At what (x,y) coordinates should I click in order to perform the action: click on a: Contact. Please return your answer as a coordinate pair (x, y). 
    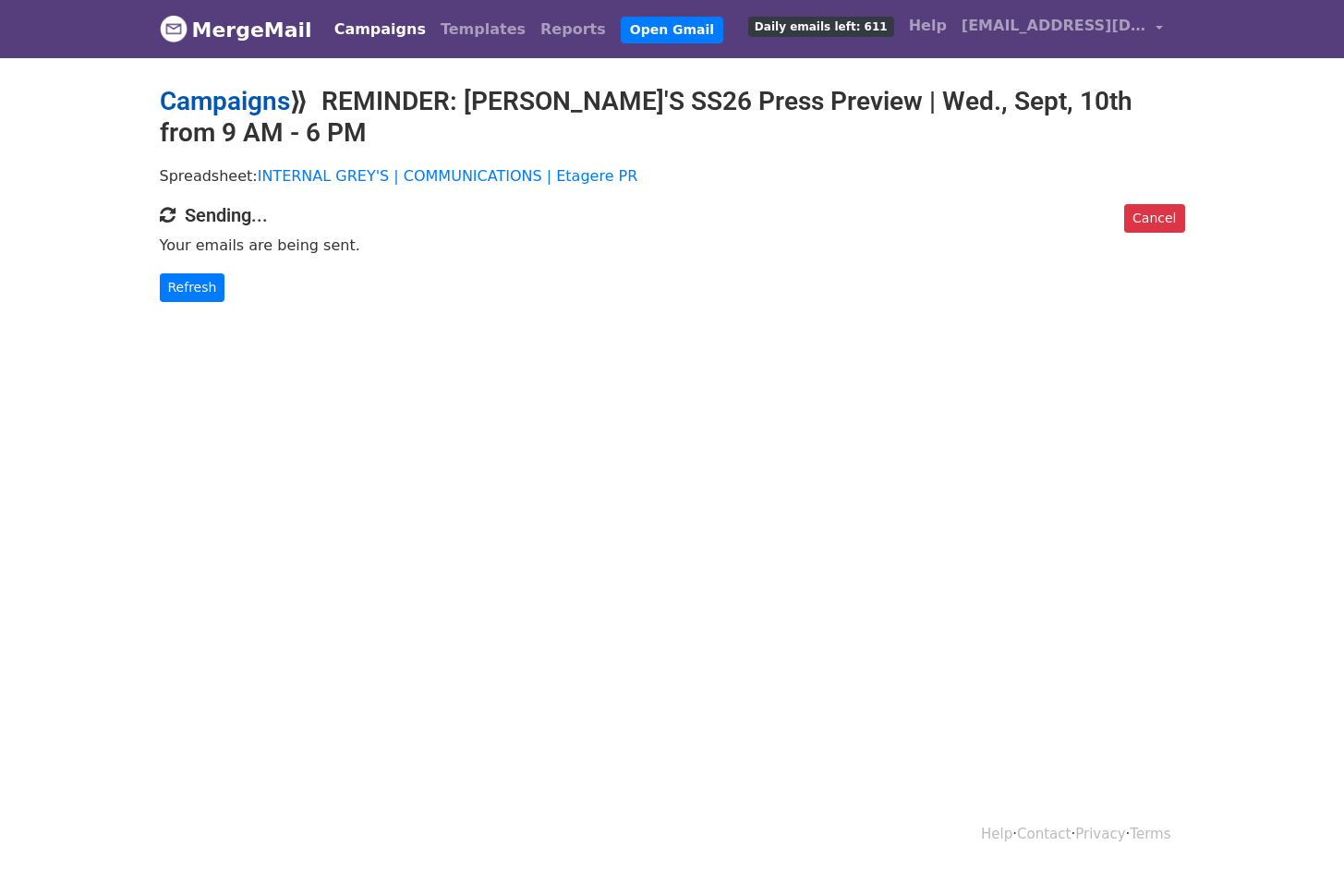
    Looking at the image, I should click on (1044, 834).